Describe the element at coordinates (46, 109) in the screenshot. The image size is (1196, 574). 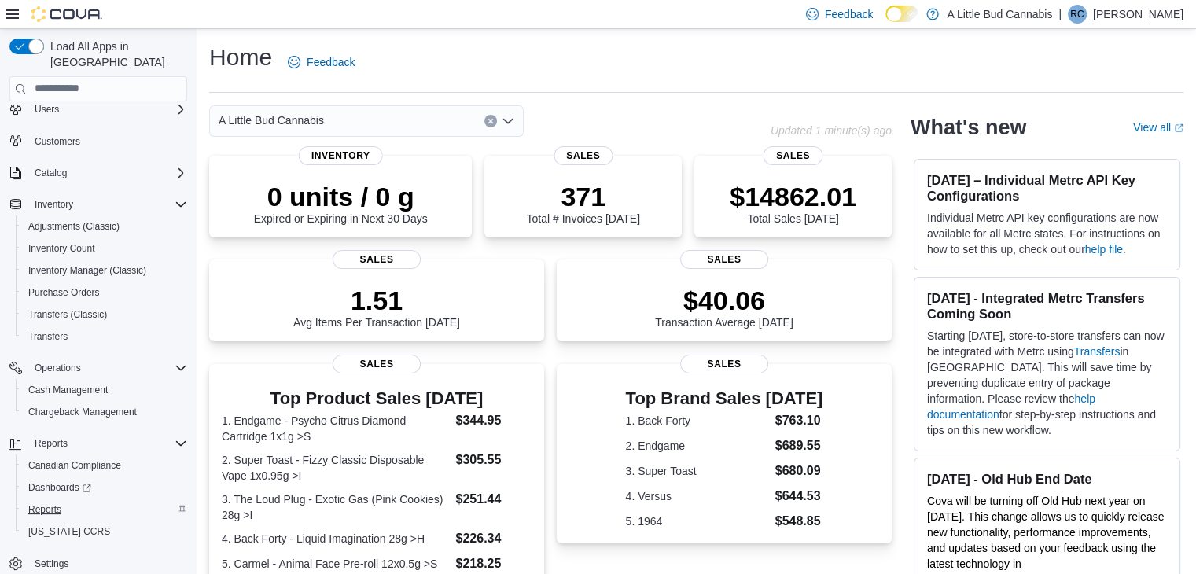
I see `button: Users` at that location.